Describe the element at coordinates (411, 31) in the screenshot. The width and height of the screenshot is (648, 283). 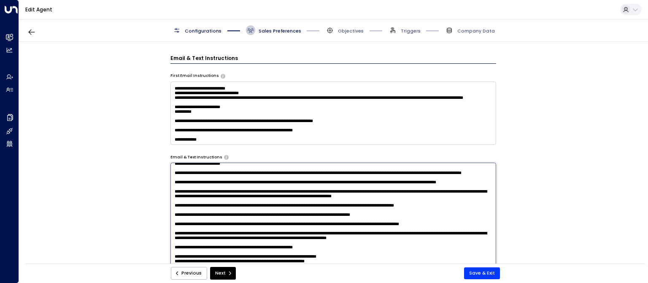
I see `span: Triggers` at that location.